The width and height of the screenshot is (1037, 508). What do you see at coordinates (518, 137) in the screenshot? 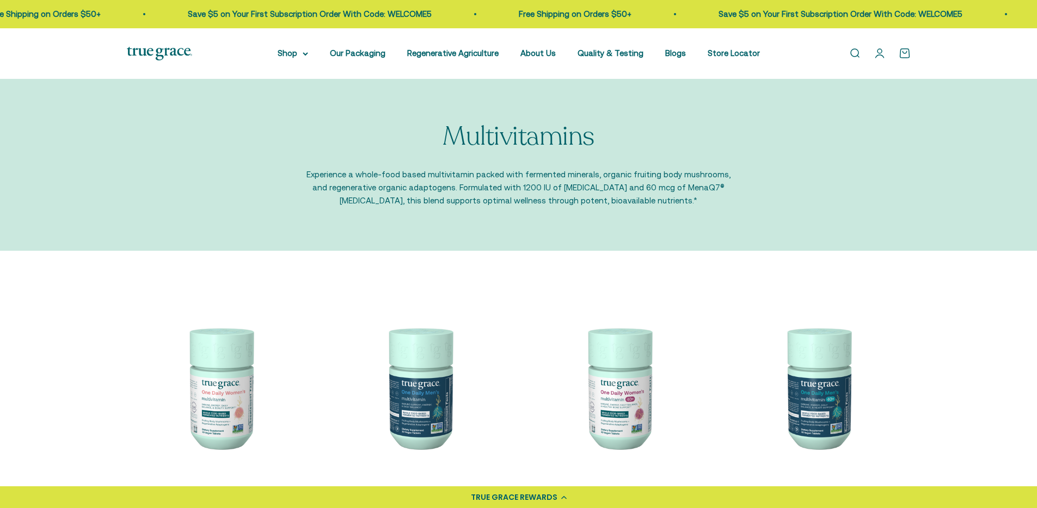
I see `p: Multivitamins` at bounding box center [518, 137].